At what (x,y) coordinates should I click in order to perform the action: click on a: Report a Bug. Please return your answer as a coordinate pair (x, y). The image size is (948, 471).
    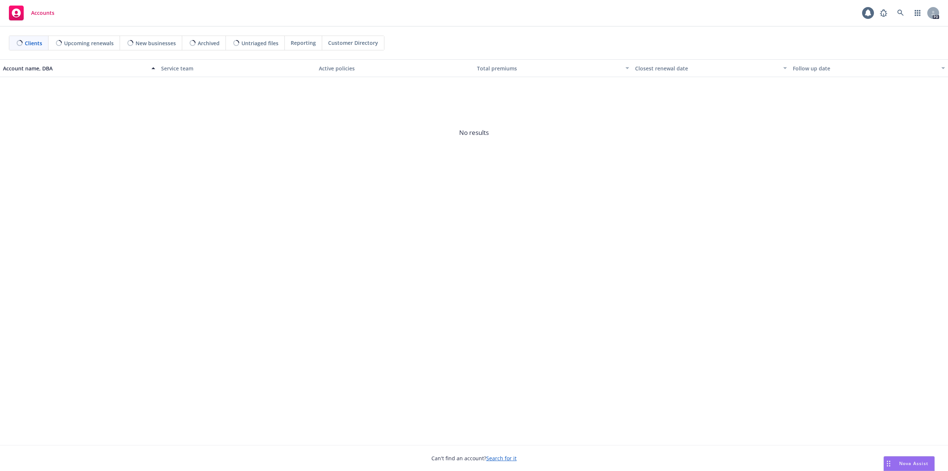
    Looking at the image, I should click on (883, 13).